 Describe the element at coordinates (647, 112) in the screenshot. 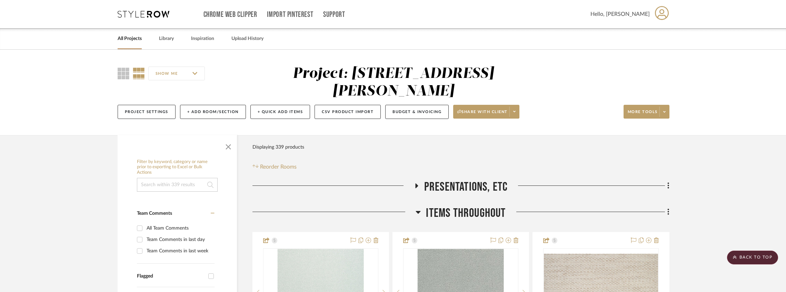

I see `button: More tools` at that location.